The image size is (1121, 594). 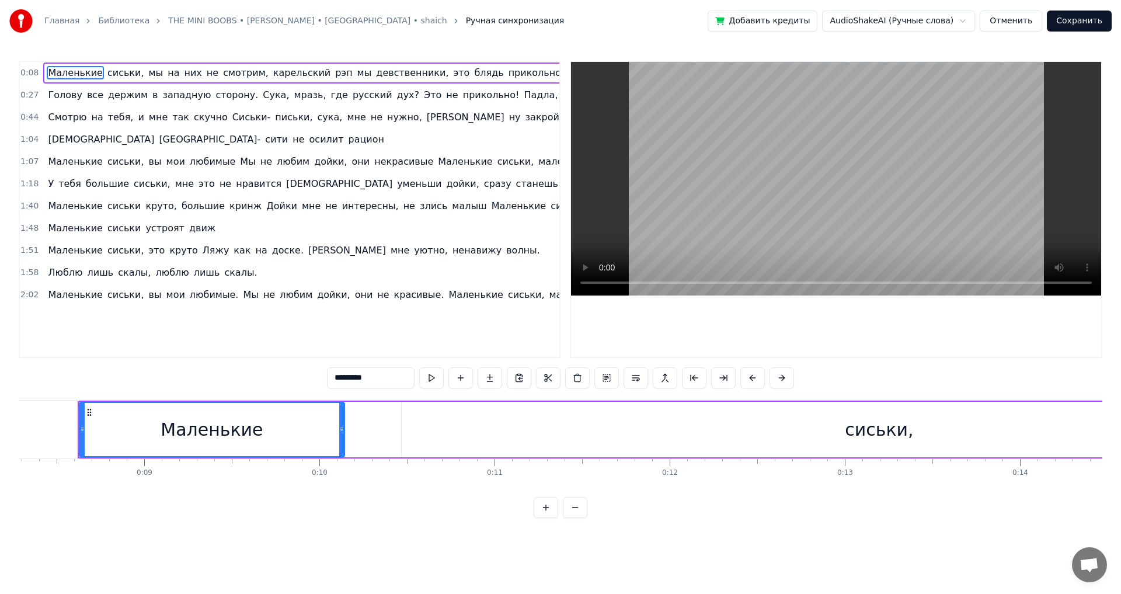 I want to click on button: Сохранить, so click(x=1079, y=21).